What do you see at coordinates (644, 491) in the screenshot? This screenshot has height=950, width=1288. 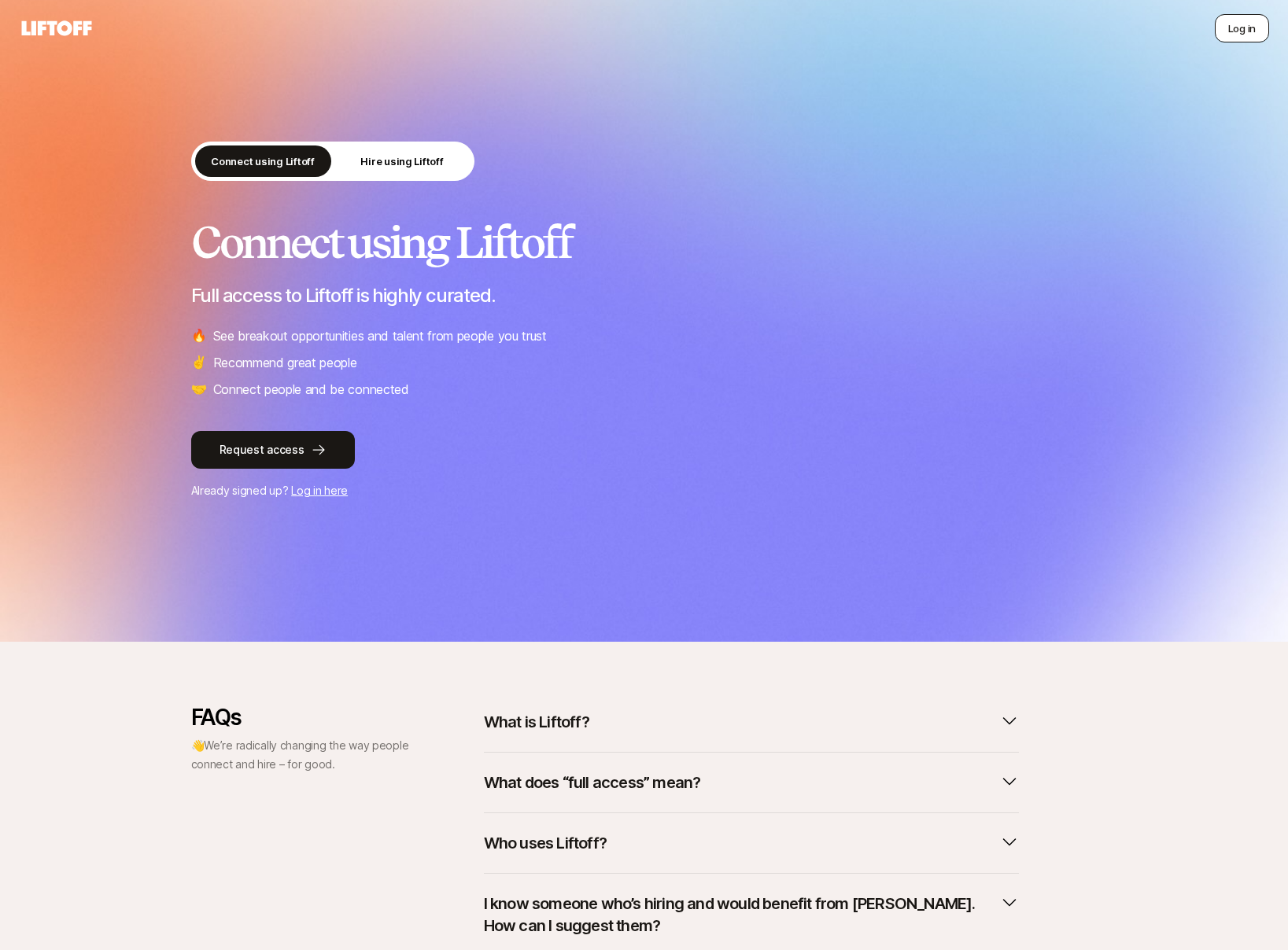 I see `p: Already signed up?` at bounding box center [644, 491].